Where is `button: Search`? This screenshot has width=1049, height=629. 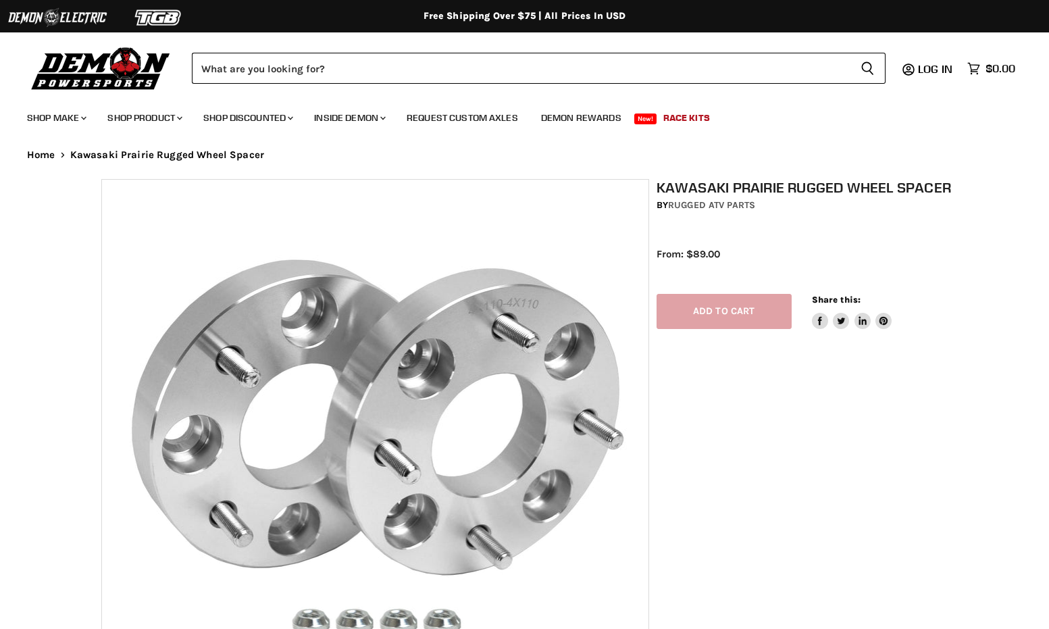 button: Search is located at coordinates (867, 68).